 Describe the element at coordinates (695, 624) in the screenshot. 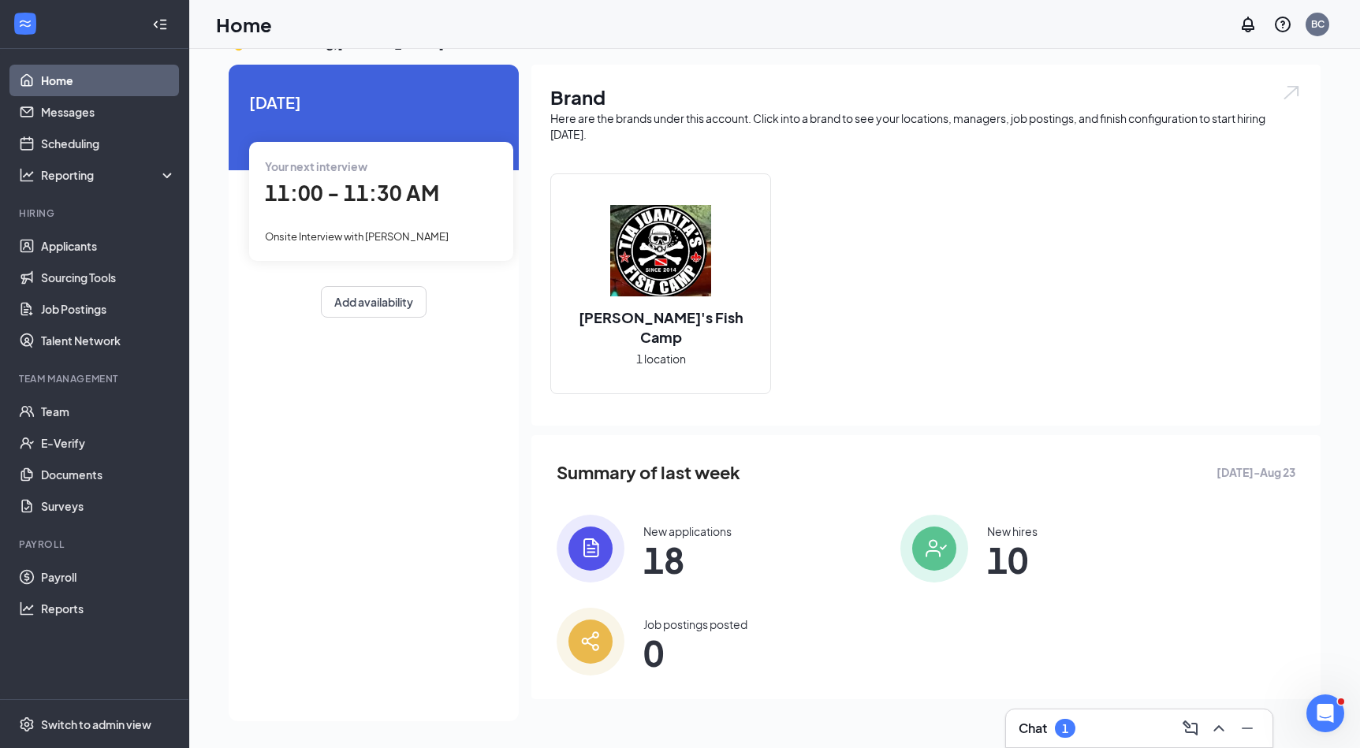

I see `div: Job postings posted` at that location.